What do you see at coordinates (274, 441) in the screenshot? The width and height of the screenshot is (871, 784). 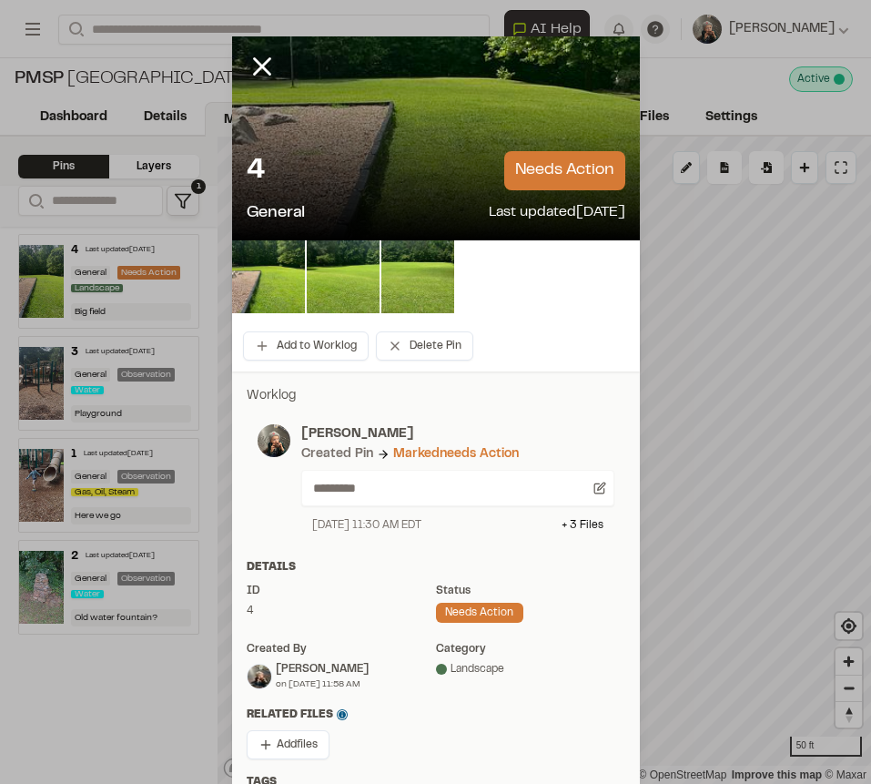 I see `img: photo` at bounding box center [274, 441].